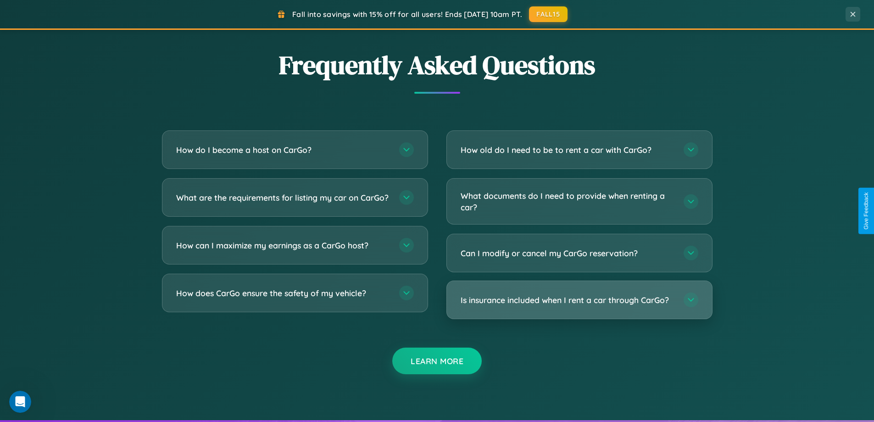 The width and height of the screenshot is (874, 422). Describe the element at coordinates (567, 150) in the screenshot. I see `h3: How old do I need to be to rent a car with CarGo?` at that location.